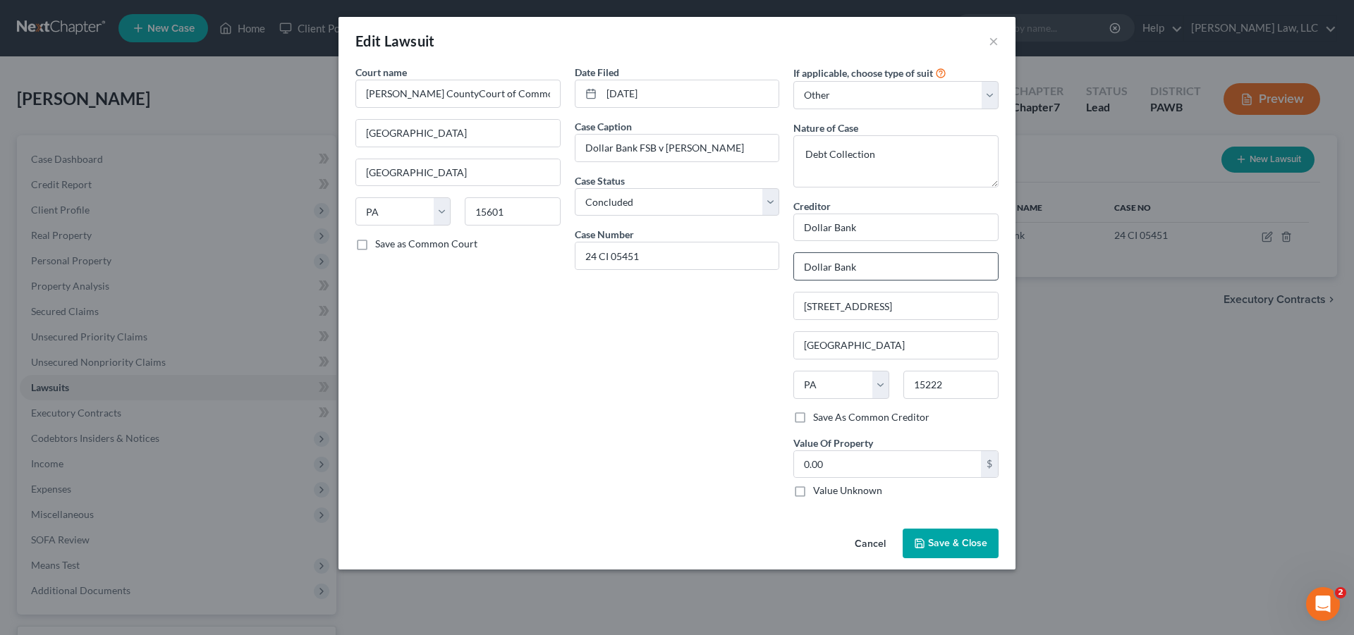  I want to click on input: Search creditor by name..., so click(895, 228).